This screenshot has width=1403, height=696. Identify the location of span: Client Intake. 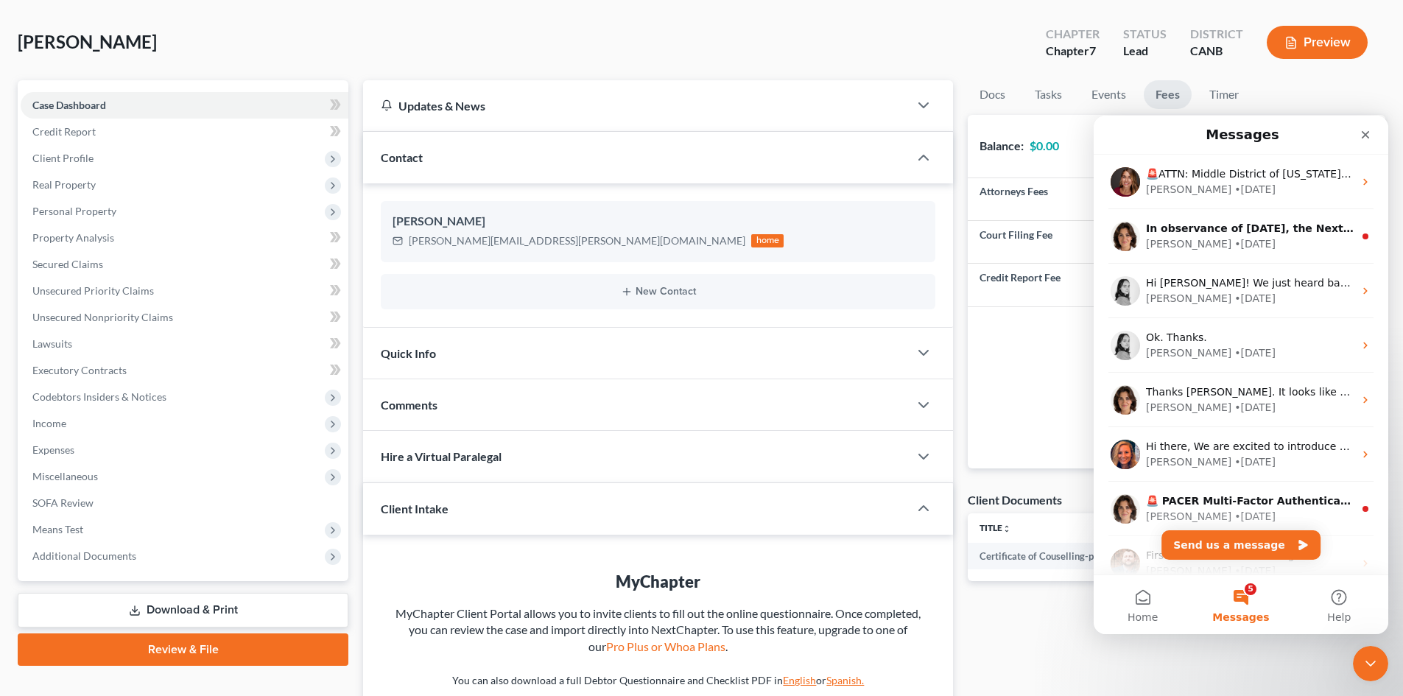
(415, 508).